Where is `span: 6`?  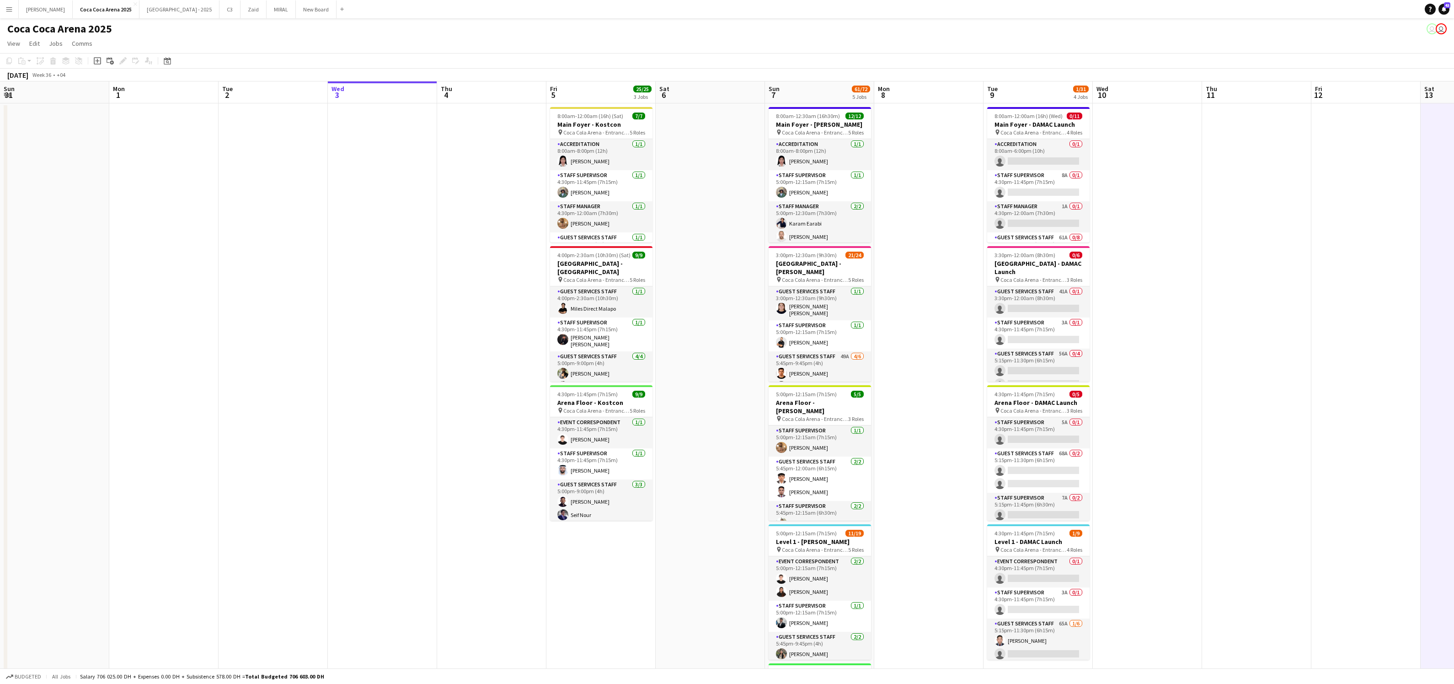
span: 6 is located at coordinates (664, 95).